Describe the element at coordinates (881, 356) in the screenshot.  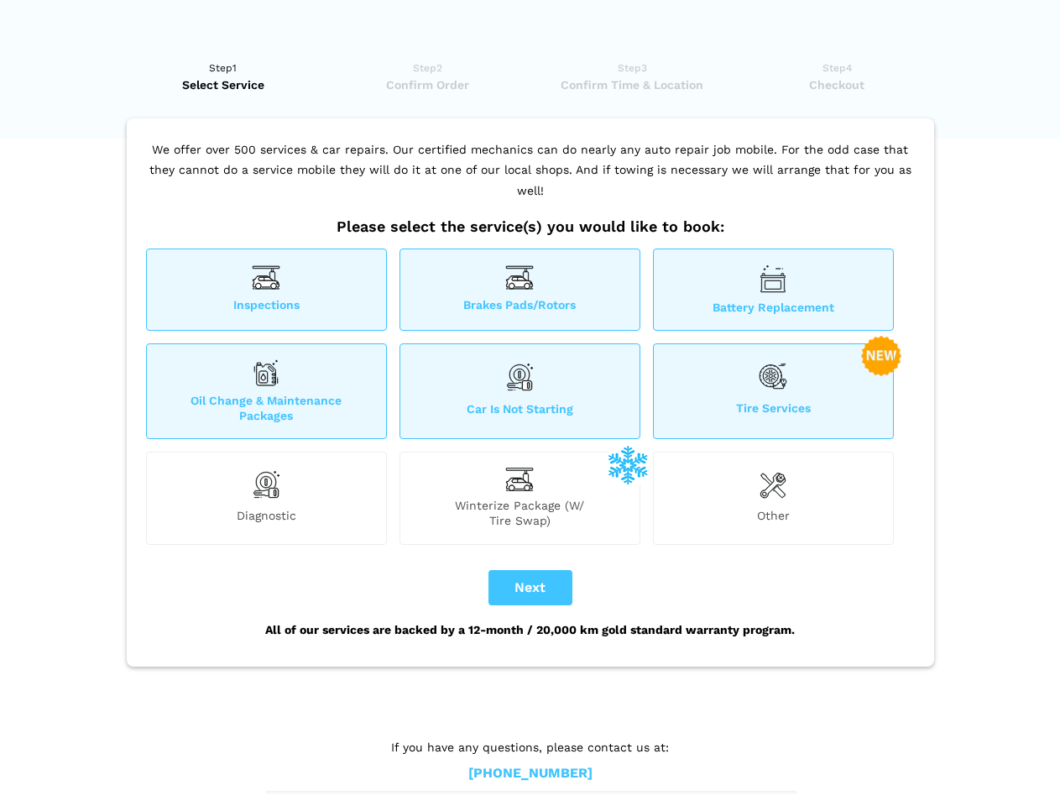
I see `img: new-badge-2-48.png` at that location.